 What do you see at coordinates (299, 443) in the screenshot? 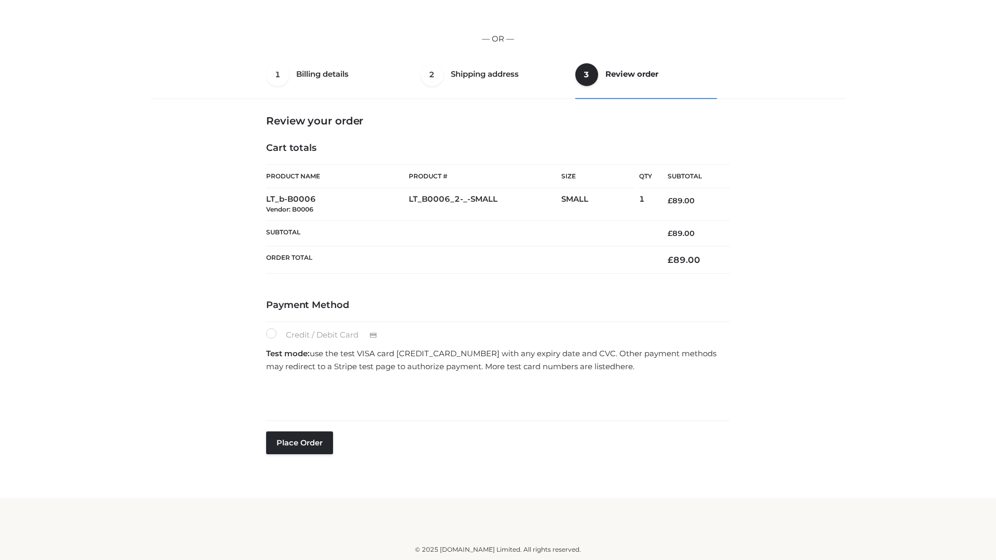
I see `button: Place order` at bounding box center [299, 443].